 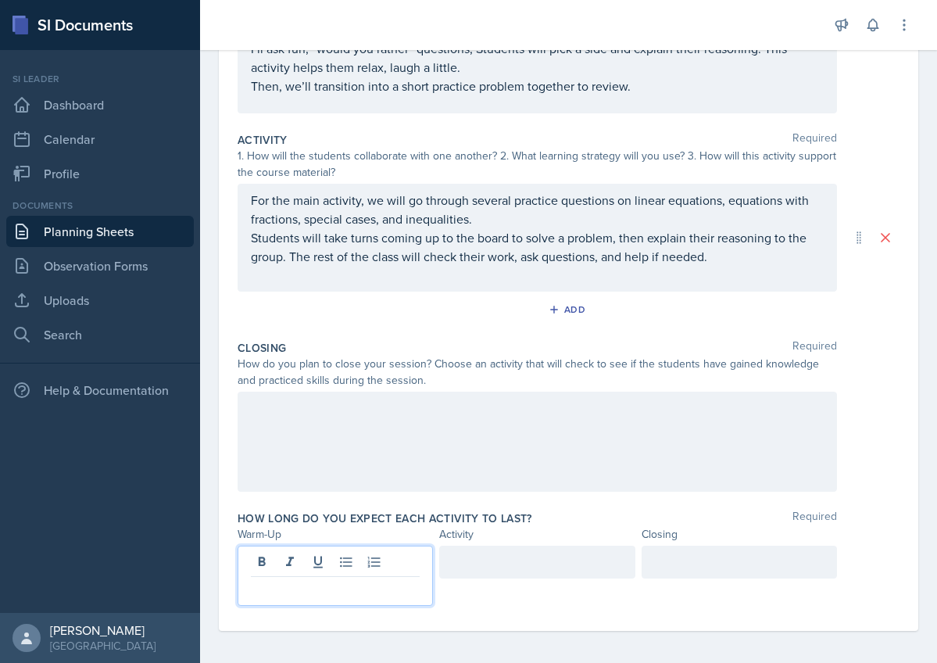 I want to click on a: Dashboard, so click(x=100, y=105).